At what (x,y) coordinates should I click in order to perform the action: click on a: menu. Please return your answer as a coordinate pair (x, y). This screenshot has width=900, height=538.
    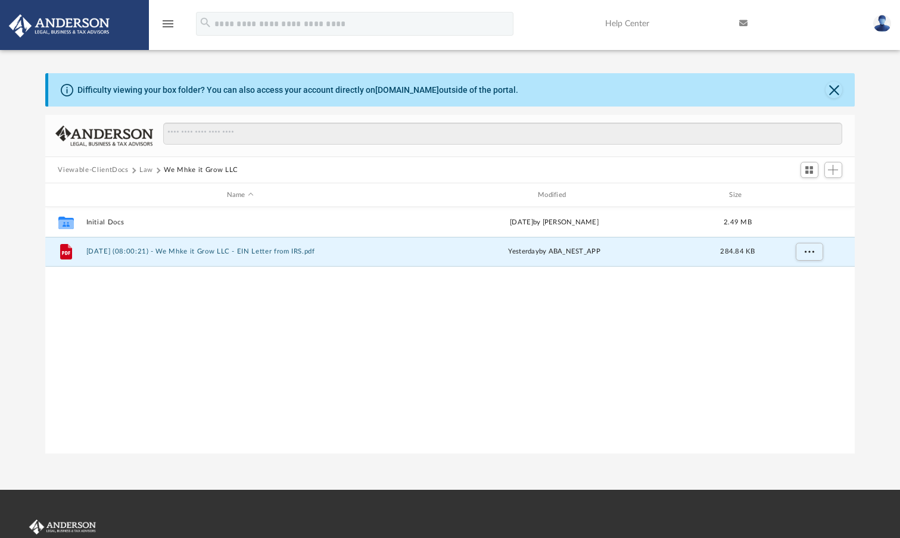
    Looking at the image, I should click on (168, 27).